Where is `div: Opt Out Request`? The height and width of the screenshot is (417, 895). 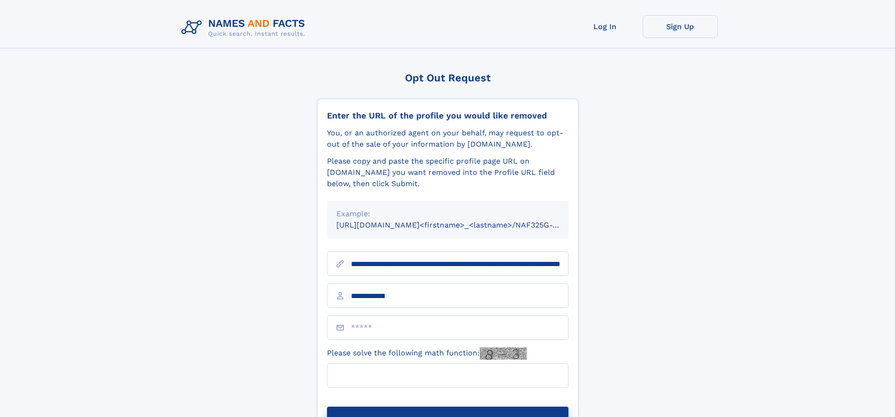
div: Opt Out Request is located at coordinates (448, 78).